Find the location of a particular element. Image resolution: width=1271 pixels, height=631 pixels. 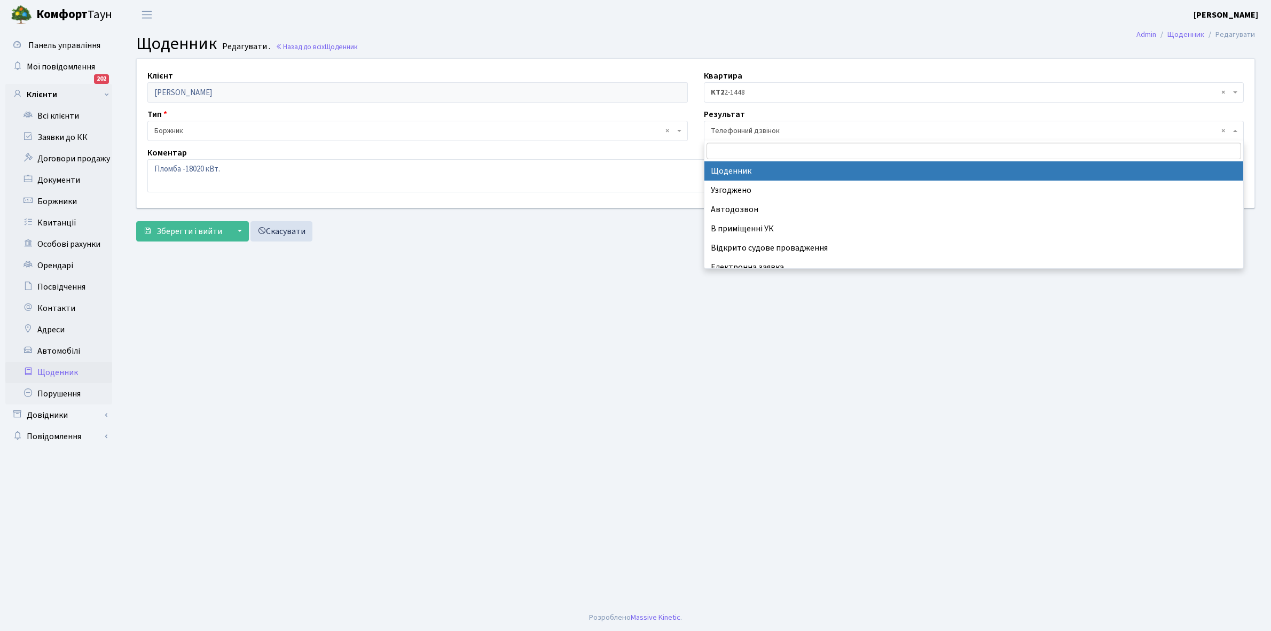

a: Квитанції is located at coordinates (59, 223).